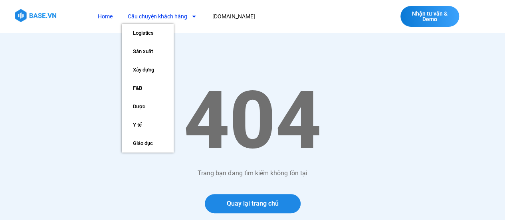  What do you see at coordinates (162, 16) in the screenshot?
I see `a: Câu chuyện khách hàng` at bounding box center [162, 16].